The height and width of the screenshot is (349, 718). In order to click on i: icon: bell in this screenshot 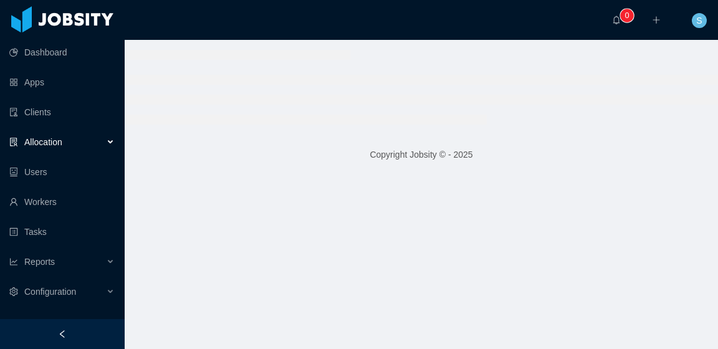, I will do `click(617, 20)`.